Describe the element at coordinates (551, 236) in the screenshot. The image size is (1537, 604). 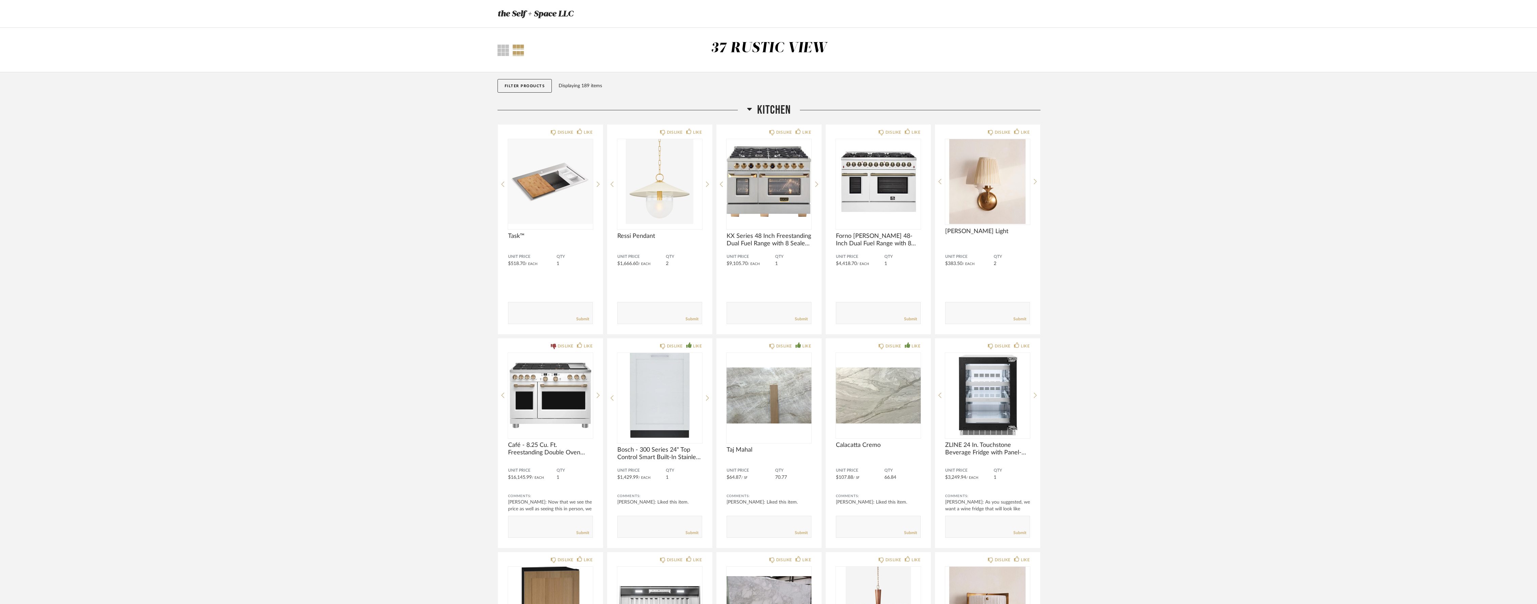
I see `span: Task™` at that location.